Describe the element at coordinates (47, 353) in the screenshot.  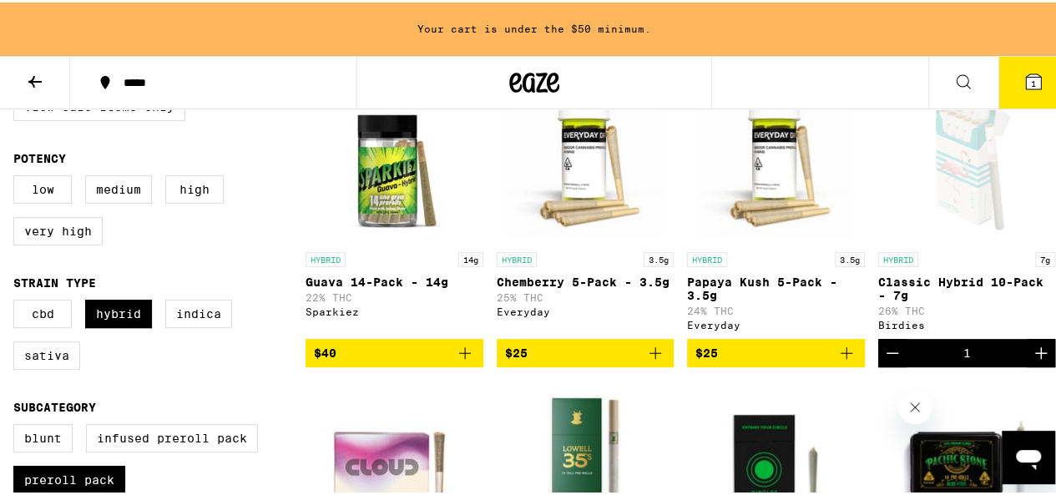
I see `label: Sativa` at that location.